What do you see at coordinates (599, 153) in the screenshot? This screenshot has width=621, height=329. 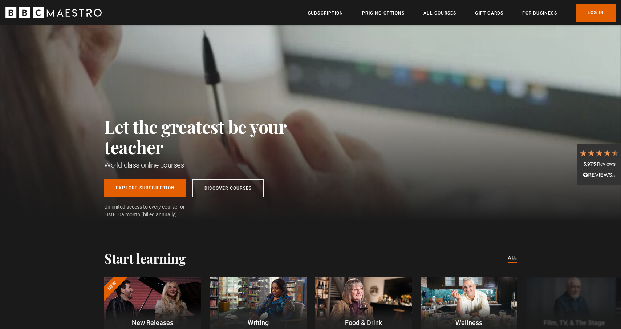 I see `div: 4.7 Stars` at bounding box center [599, 153].